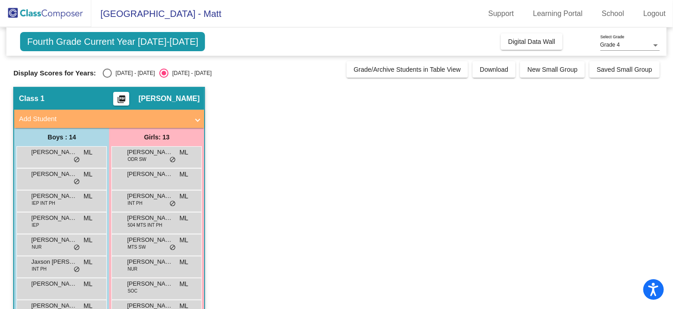 Image resolution: width=673 pixels, height=309 pixels. What do you see at coordinates (655, 14) in the screenshot?
I see `a: Logout` at bounding box center [655, 14].